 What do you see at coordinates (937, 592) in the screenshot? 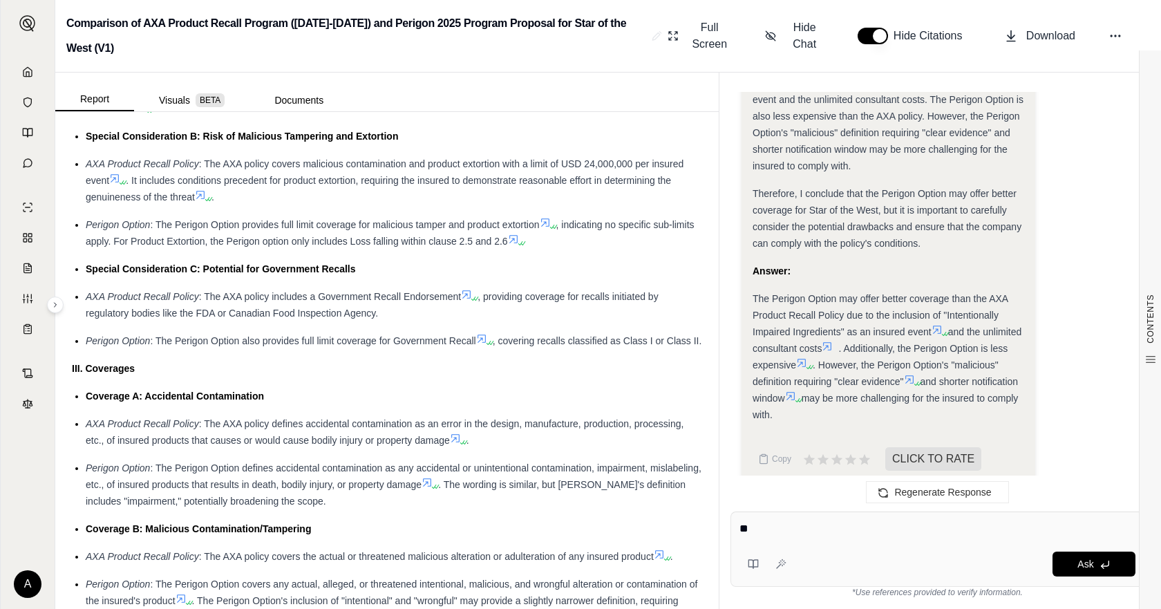
I see `div: *Use references provided to verify information.` at bounding box center [937, 592].